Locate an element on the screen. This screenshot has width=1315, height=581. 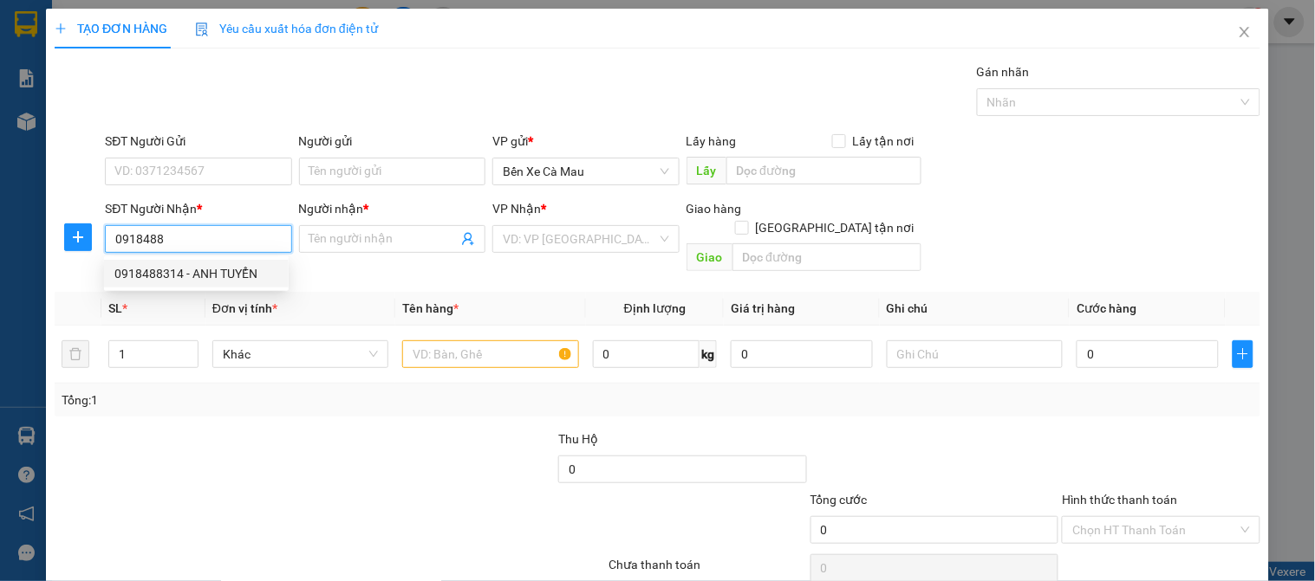
span: Tổng cước is located at coordinates (839, 500).